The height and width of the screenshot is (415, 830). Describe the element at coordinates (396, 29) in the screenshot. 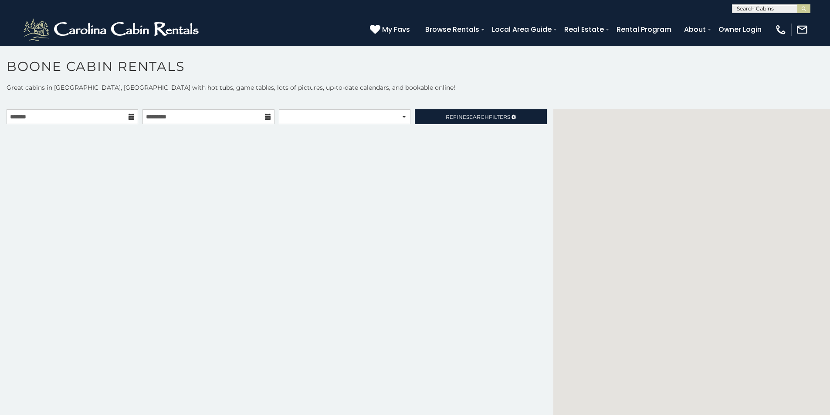

I see `span: My Favs` at that location.